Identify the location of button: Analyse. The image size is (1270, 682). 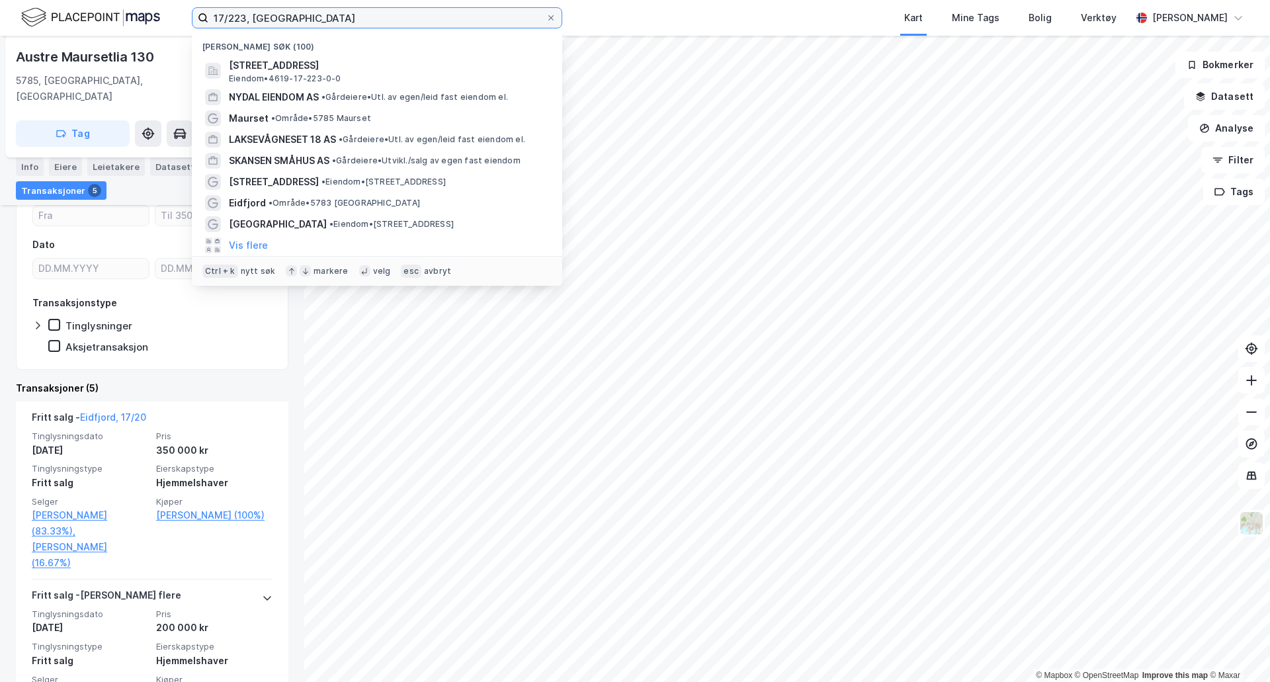
(1227, 128).